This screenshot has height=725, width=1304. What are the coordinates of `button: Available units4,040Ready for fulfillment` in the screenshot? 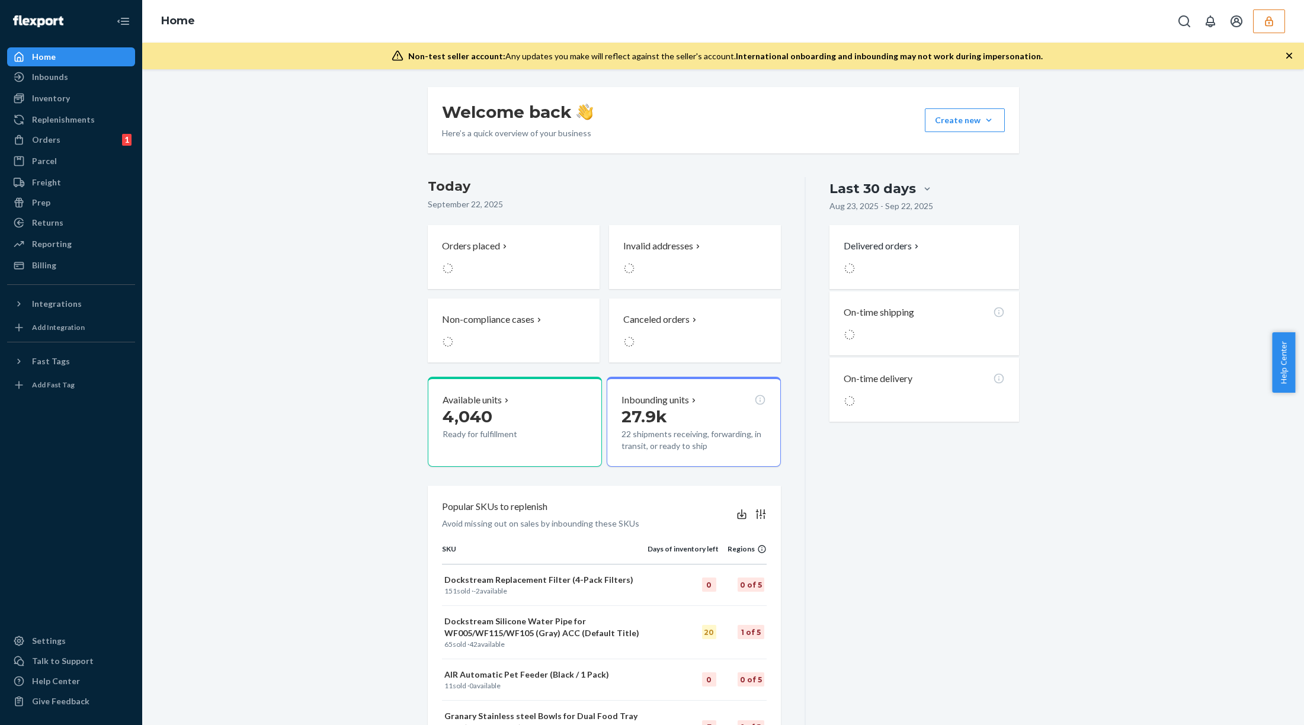 It's located at (515, 422).